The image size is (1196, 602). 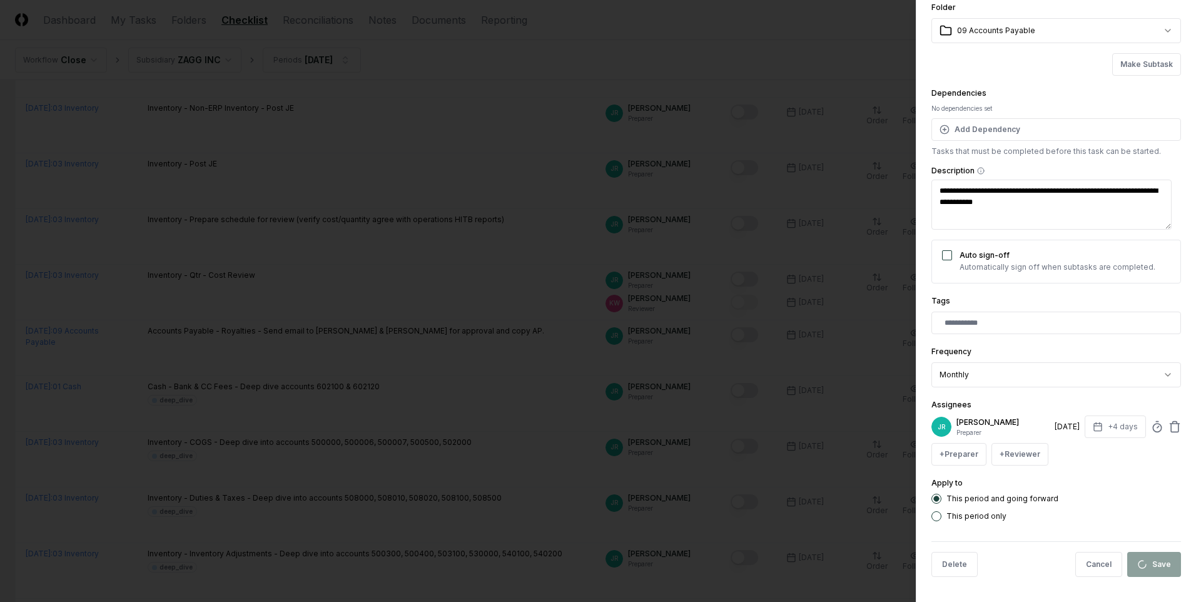 I want to click on button: Description, so click(x=981, y=171).